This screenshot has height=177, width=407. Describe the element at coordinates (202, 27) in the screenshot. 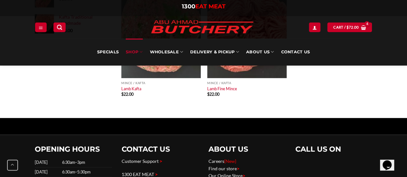

I see `img: Abu Ahmad Butchery` at that location.